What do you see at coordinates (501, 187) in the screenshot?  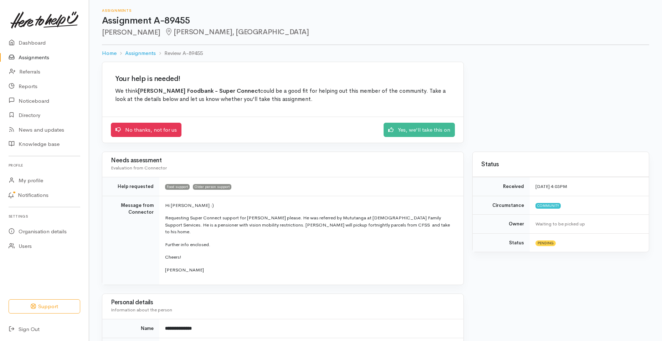 I see `td: Received` at bounding box center [501, 187].